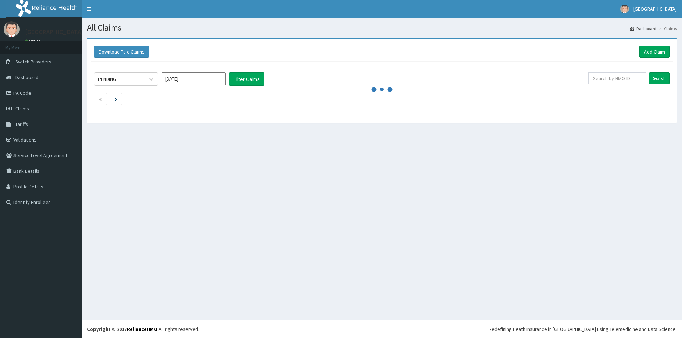  Describe the element at coordinates (643, 28) in the screenshot. I see `a: Dashboard` at that location.